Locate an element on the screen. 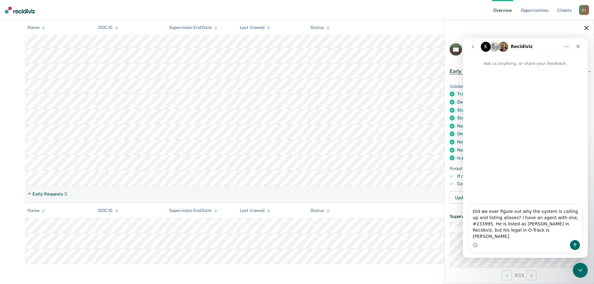  span: Early Termination of Supervision is located at coordinates (487, 71).